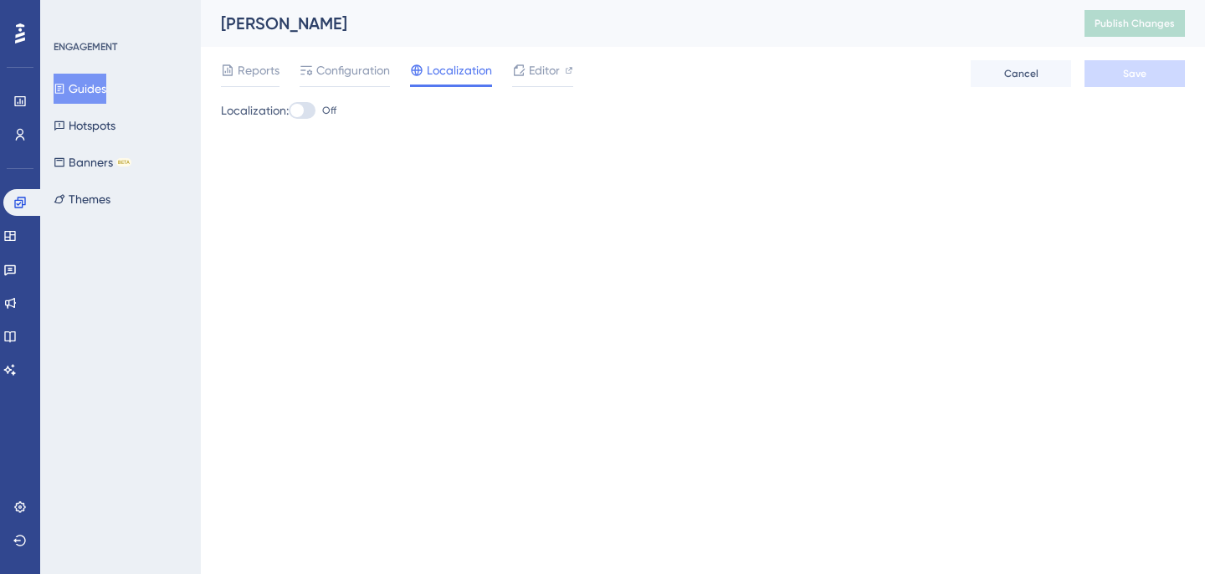 This screenshot has width=1205, height=574. Describe the element at coordinates (1021, 74) in the screenshot. I see `button: Cancel` at that location.